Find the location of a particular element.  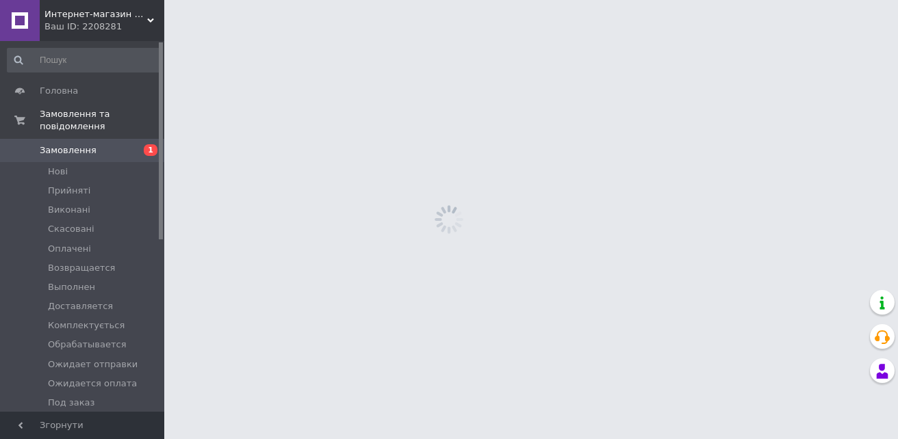

input: Пошук is located at coordinates (84, 60).